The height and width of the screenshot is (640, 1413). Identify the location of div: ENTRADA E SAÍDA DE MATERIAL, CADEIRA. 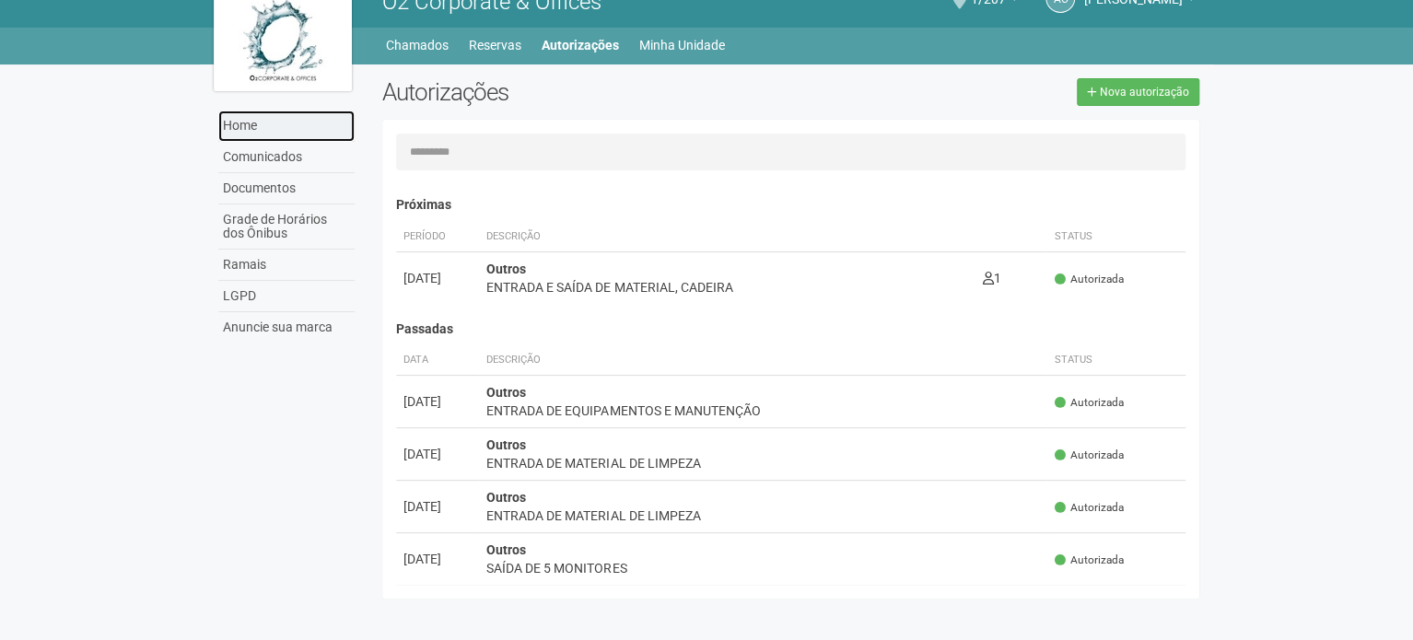
(727, 287).